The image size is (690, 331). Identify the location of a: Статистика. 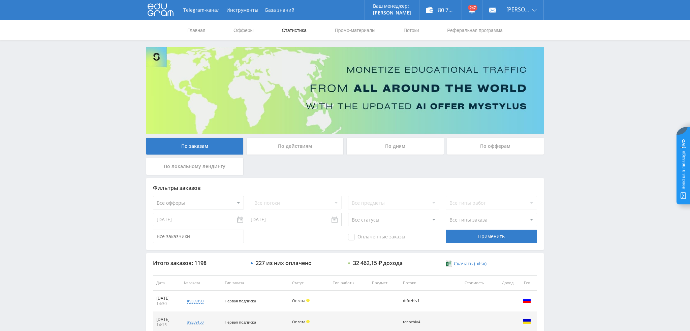
(294, 30).